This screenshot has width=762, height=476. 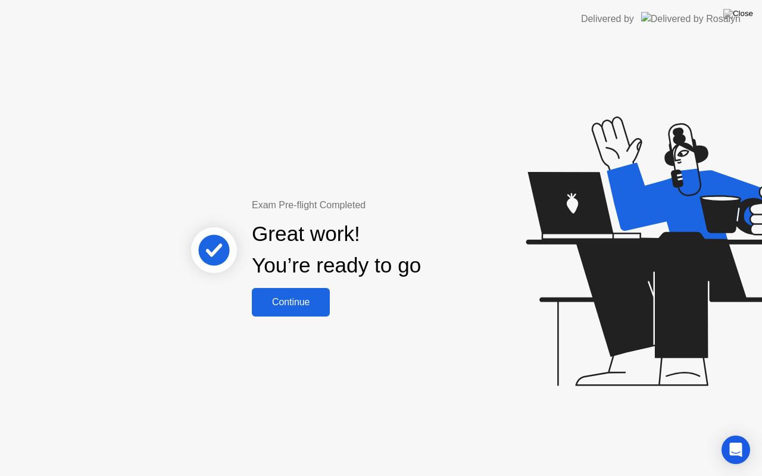 What do you see at coordinates (336, 250) in the screenshot?
I see `div: Great work! You’re ready to go` at bounding box center [336, 250].